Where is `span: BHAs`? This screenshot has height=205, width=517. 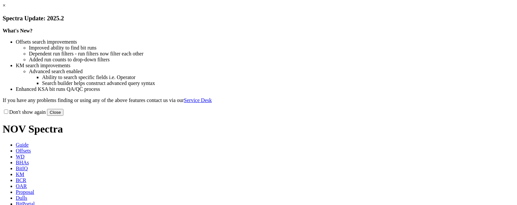 span: BHAs is located at coordinates (22, 163).